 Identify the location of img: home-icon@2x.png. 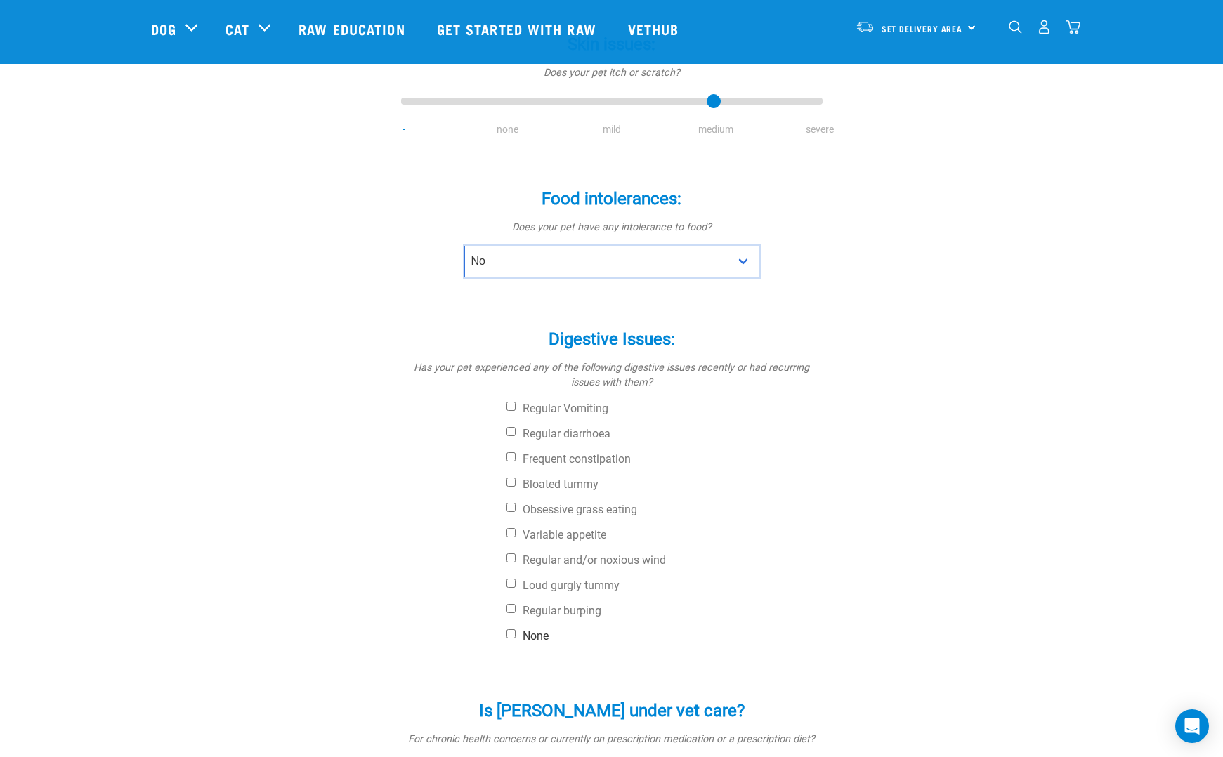
(1073, 27).